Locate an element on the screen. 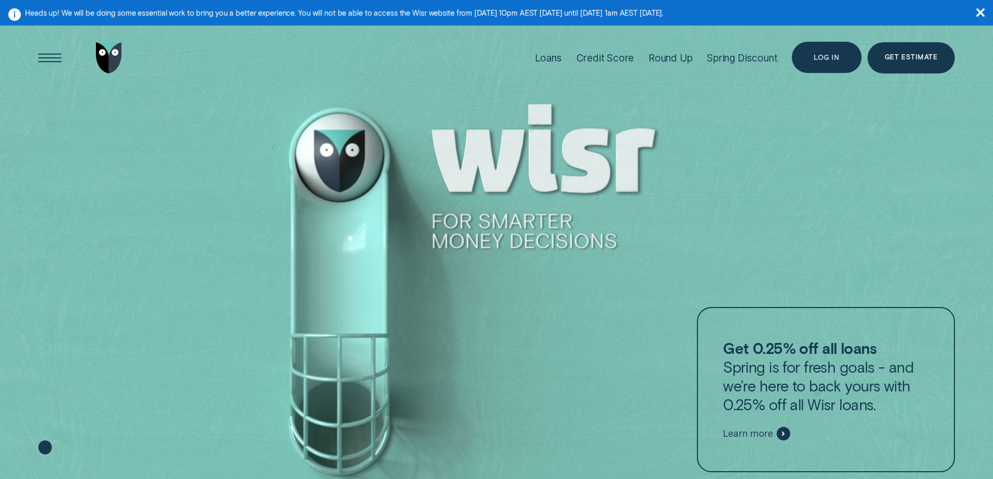 This screenshot has width=993, height=479. a: Get Estimate is located at coordinates (912, 58).